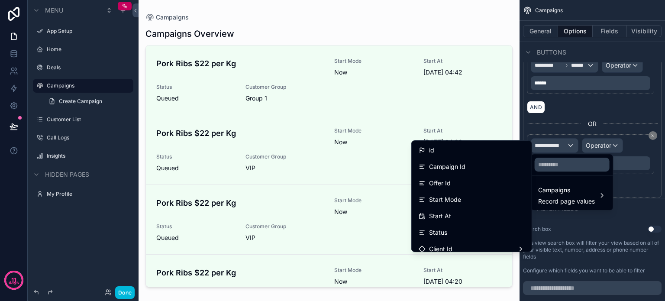 This screenshot has height=301, width=665. Describe the element at coordinates (440, 183) in the screenshot. I see `span: Offer Id` at that location.